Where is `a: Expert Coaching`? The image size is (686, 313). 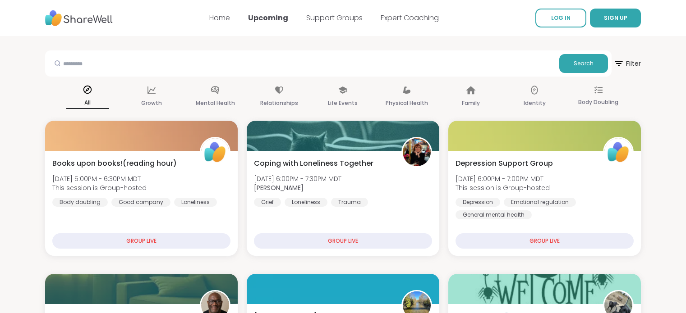 a: Expert Coaching is located at coordinates (409, 18).